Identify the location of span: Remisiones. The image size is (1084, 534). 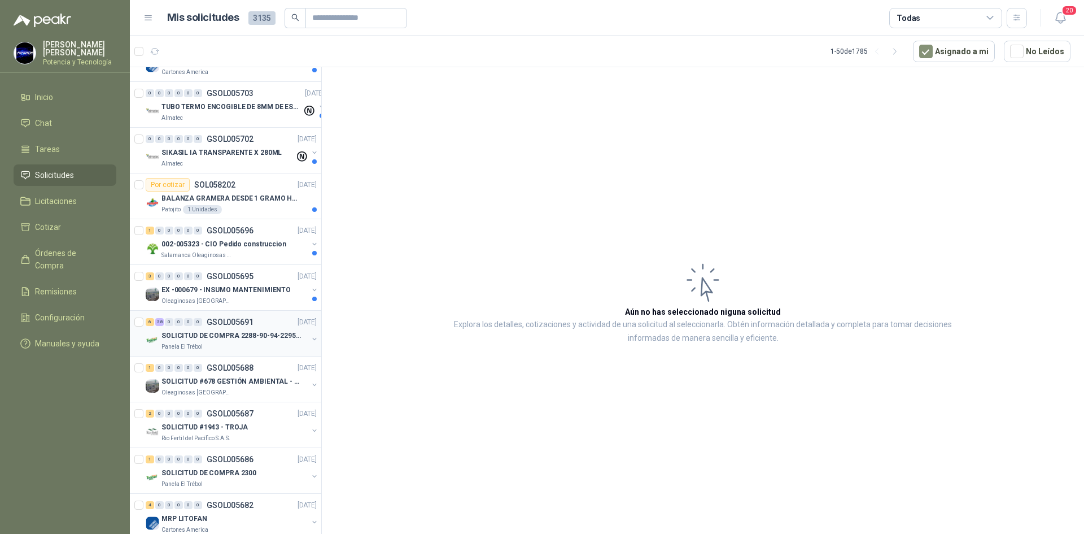
(56, 291).